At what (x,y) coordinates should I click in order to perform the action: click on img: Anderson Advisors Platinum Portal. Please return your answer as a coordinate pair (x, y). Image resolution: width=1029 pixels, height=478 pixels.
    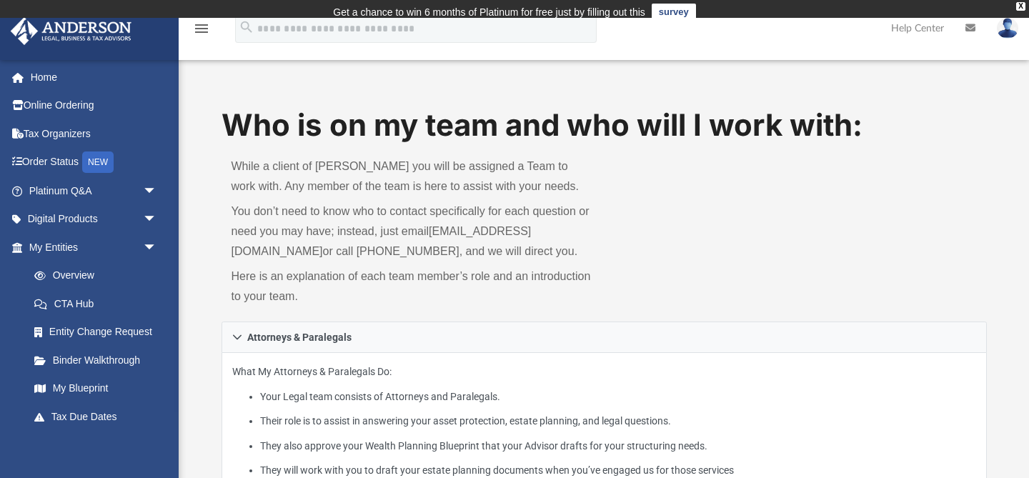
    Looking at the image, I should click on (71, 31).